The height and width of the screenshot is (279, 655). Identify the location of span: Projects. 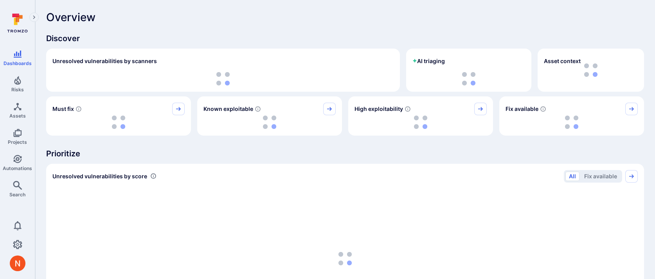
(17, 142).